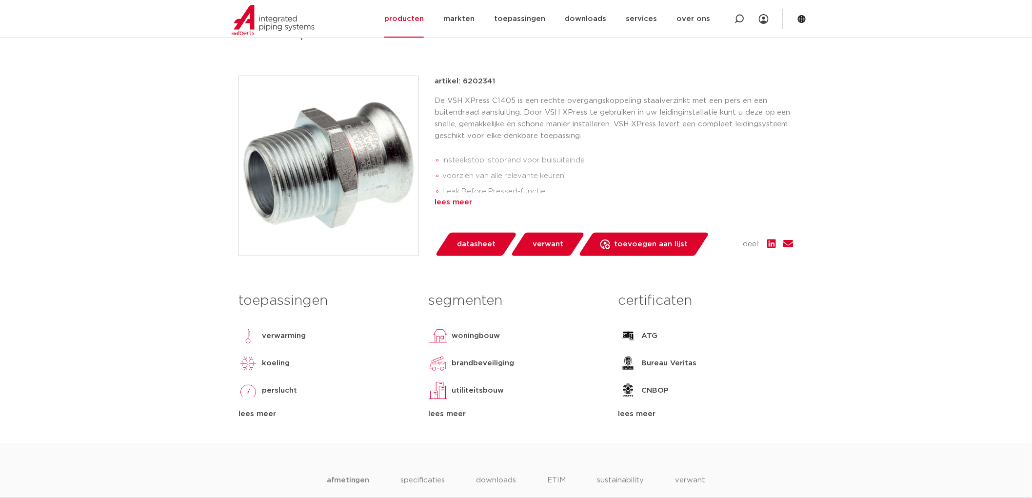  Describe the element at coordinates (628, 391) in the screenshot. I see `img: CNBOP` at that location.